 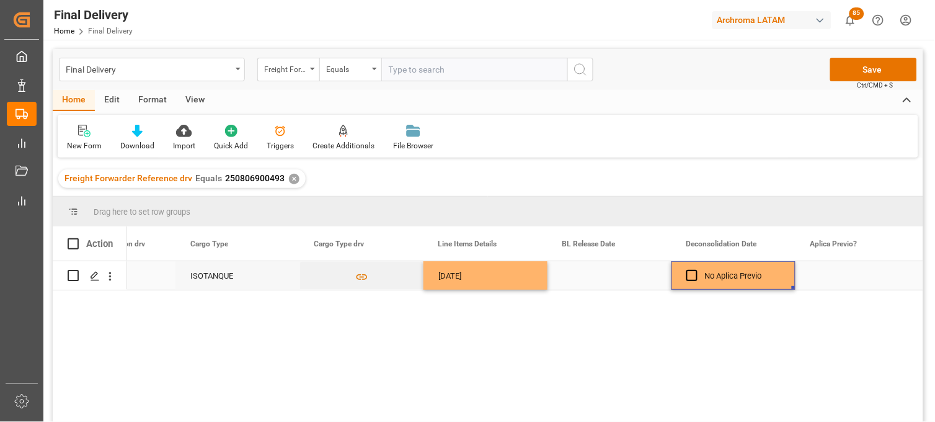 What do you see at coordinates (99, 244) in the screenshot?
I see `div: Action` at bounding box center [99, 244].